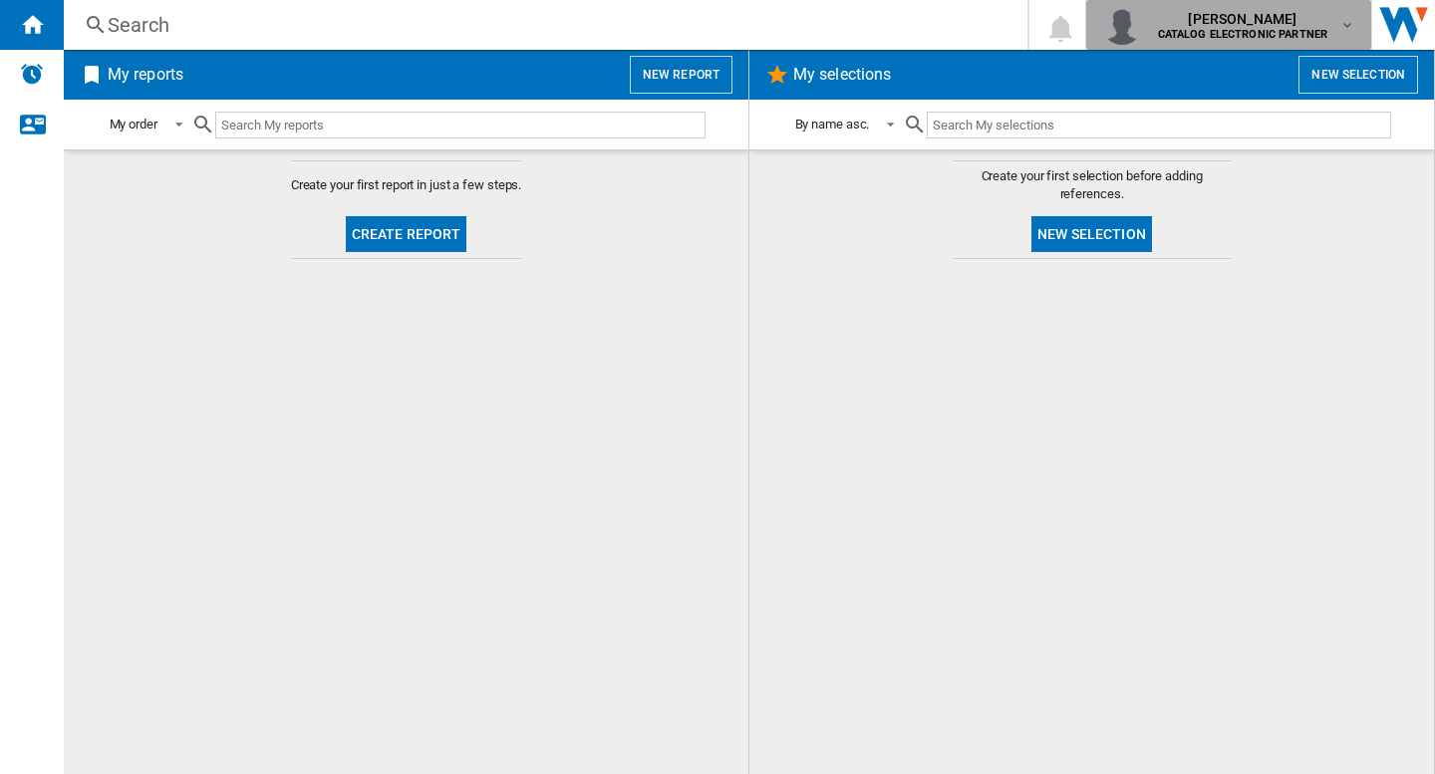 Image resolution: width=1435 pixels, height=774 pixels. I want to click on span: Create your first report in just a few steps., so click(407, 185).